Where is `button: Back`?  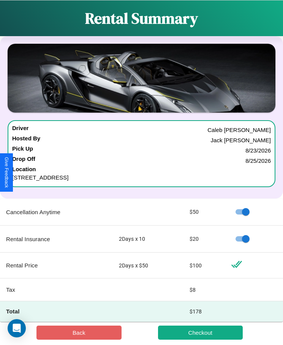
button: Back is located at coordinates (79, 332).